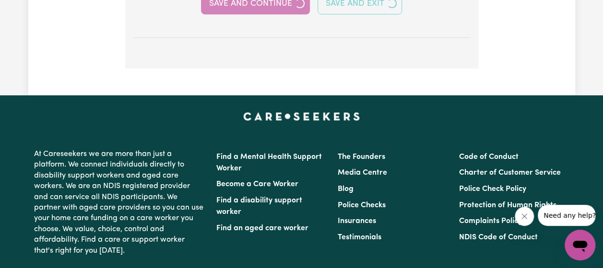  I want to click on a: Insurances, so click(357, 221).